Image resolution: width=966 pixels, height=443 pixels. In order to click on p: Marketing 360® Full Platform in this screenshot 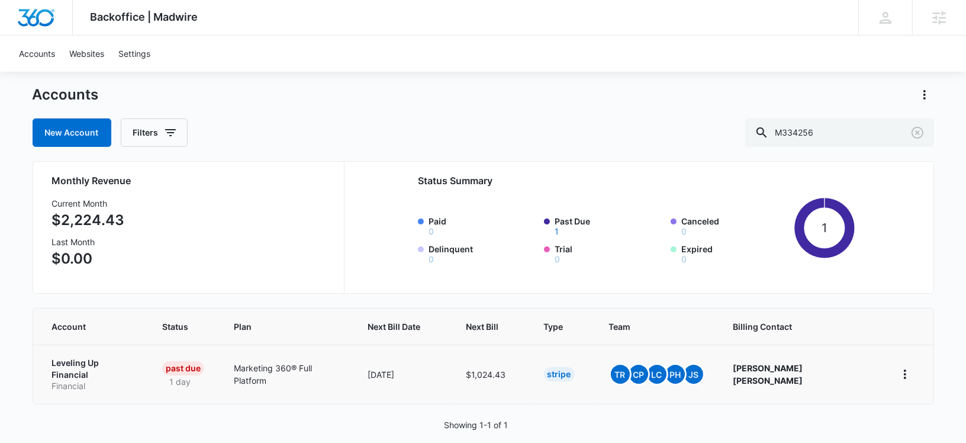, I will do `click(286, 374)`.